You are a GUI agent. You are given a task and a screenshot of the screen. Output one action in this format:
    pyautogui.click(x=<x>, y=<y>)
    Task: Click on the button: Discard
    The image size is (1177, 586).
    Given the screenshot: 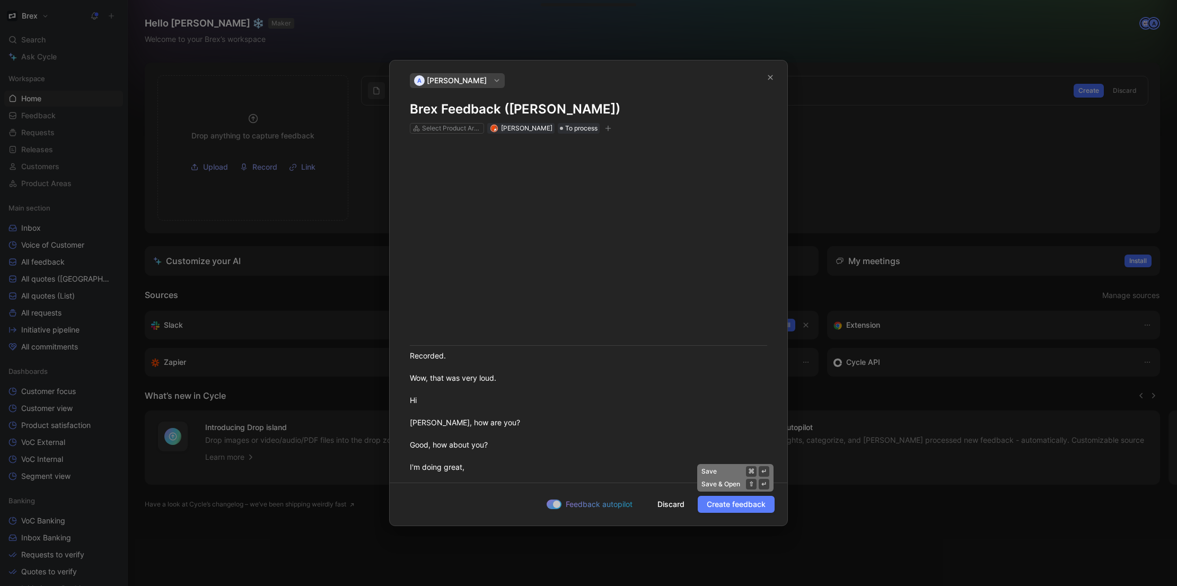 What is the action you would take?
    pyautogui.click(x=670, y=504)
    